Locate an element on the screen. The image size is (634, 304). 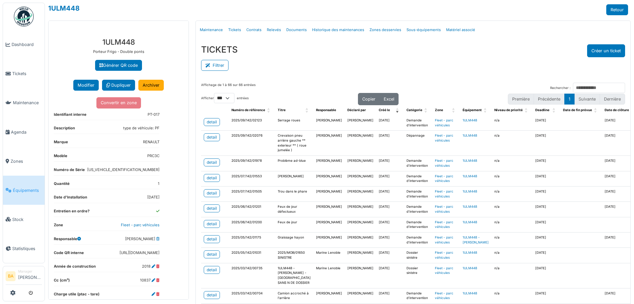
a: Contrats is located at coordinates (254, 30).